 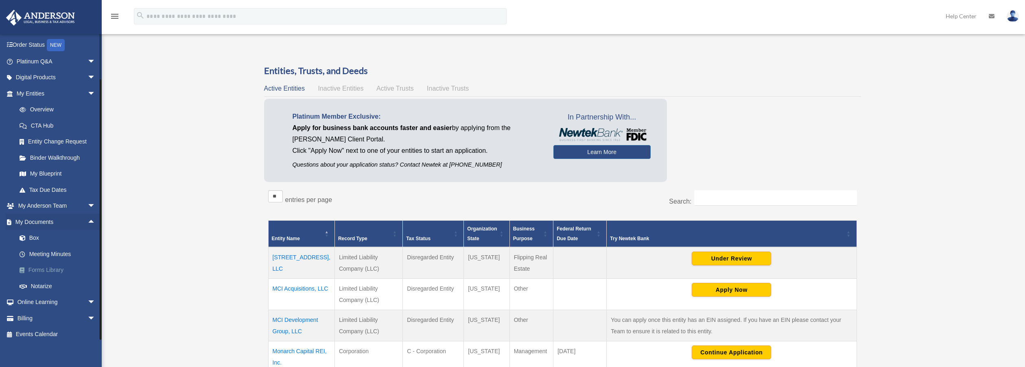 What do you see at coordinates (59, 270) in the screenshot?
I see `a: Forms Library` at bounding box center [59, 270].